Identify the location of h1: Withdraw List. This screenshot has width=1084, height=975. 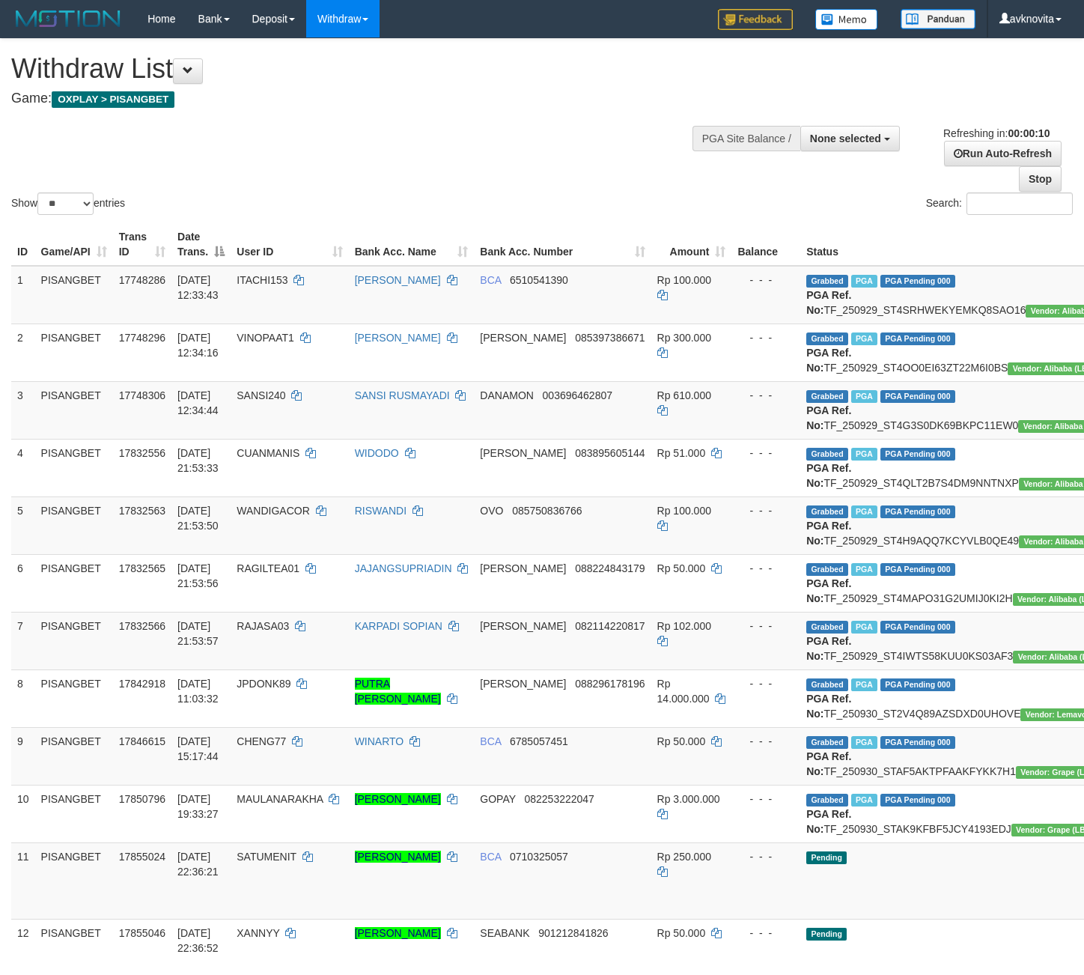
(359, 69).